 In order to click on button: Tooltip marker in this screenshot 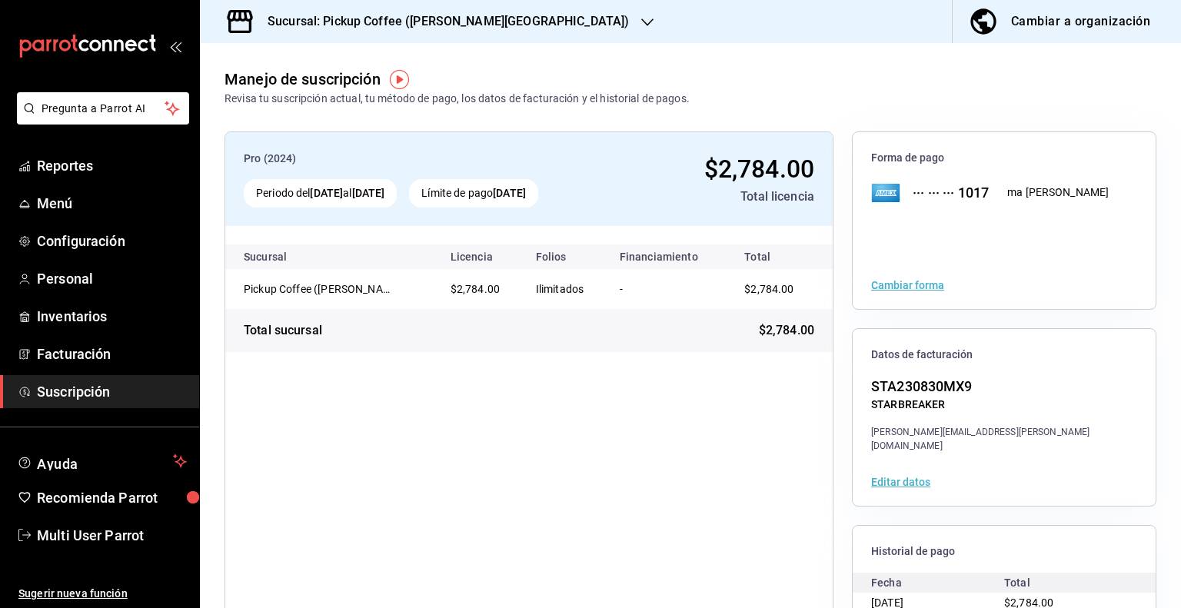, I will do `click(399, 79)`.